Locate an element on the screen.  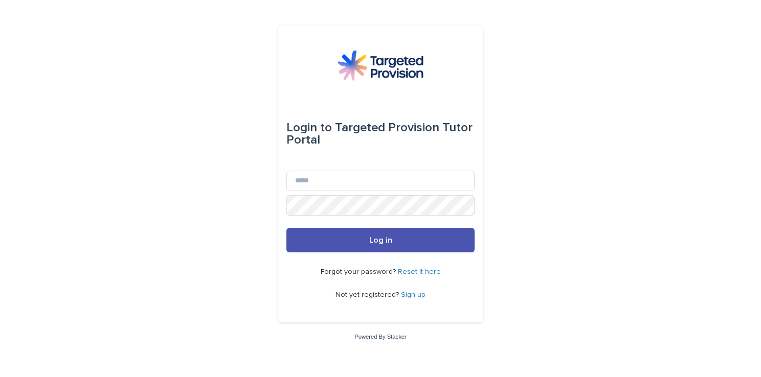
button: Log in is located at coordinates (380, 240).